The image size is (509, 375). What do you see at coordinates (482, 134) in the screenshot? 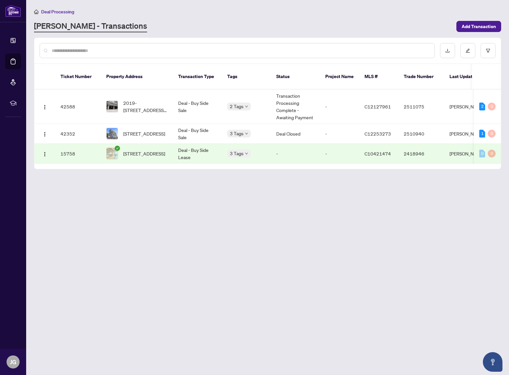
I see `div: 1` at bounding box center [482, 134].